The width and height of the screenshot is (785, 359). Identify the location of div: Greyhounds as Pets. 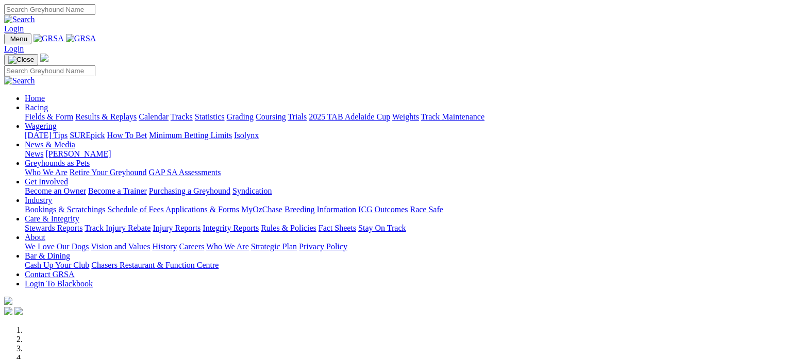
(402, 173).